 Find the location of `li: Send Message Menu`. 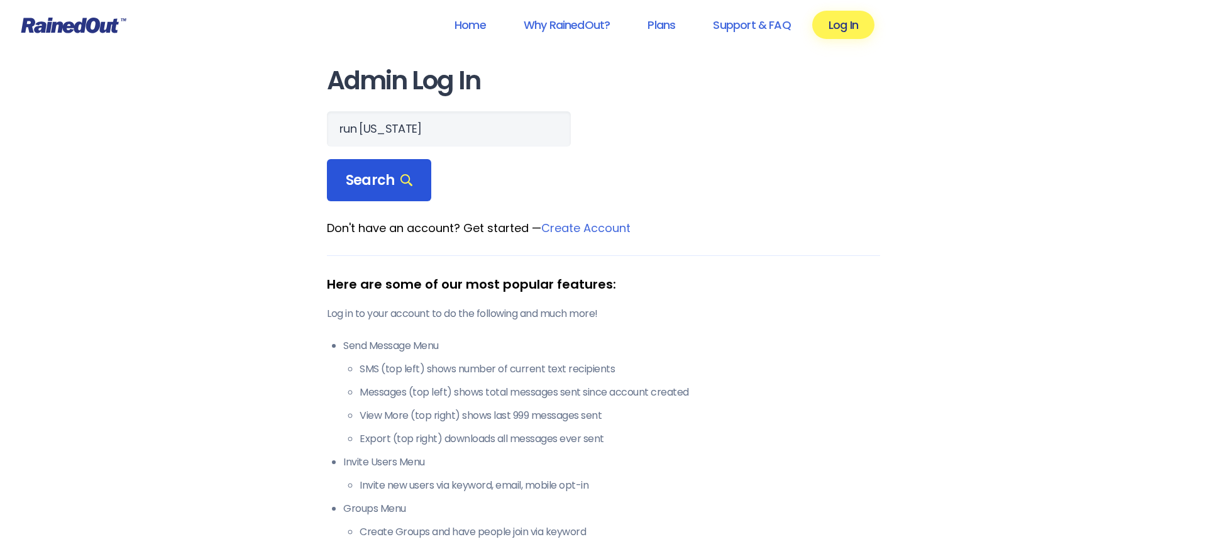

li: Send Message Menu is located at coordinates (611, 392).